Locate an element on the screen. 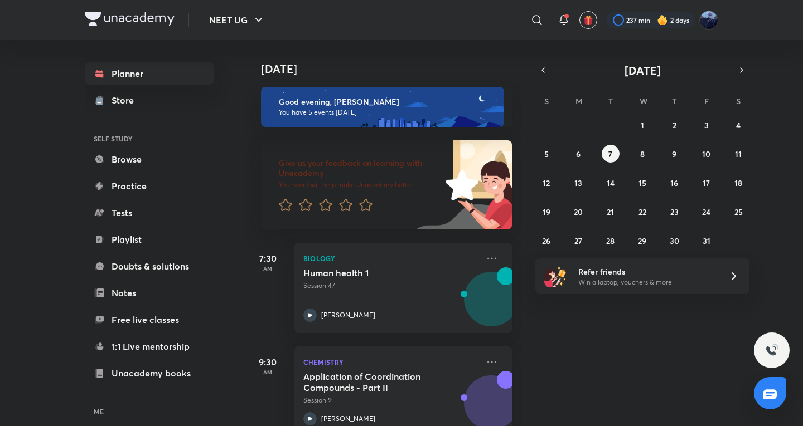 Image resolution: width=803 pixels, height=426 pixels. abbr: Thursday is located at coordinates (674, 101).